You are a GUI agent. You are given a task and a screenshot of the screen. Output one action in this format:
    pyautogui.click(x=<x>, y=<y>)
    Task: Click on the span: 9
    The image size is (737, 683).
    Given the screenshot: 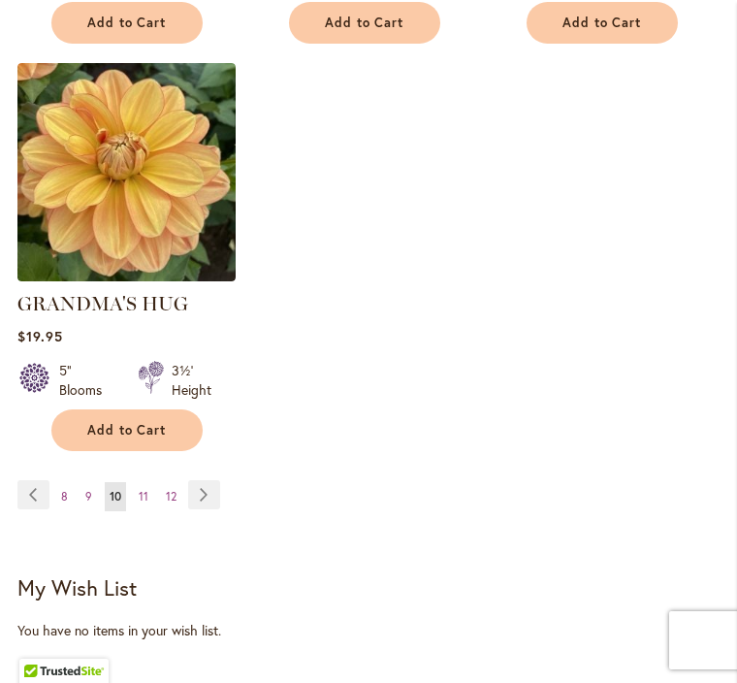 What is the action you would take?
    pyautogui.click(x=88, y=495)
    